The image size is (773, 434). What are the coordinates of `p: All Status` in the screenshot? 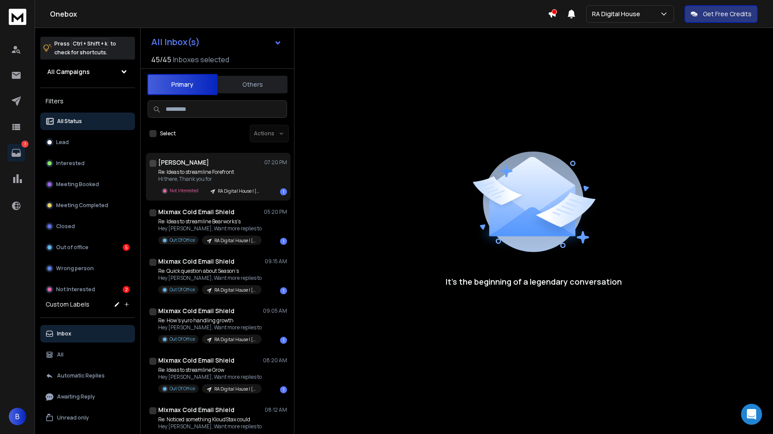 It's located at (69, 121).